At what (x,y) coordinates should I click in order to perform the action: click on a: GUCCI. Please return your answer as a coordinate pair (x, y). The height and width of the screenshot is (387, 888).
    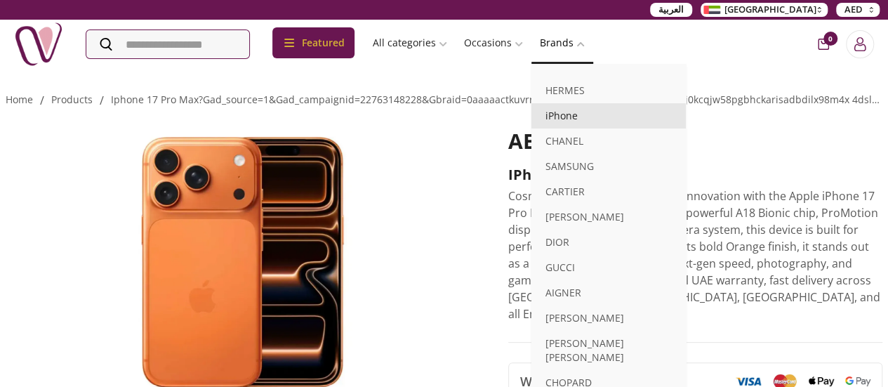
    Looking at the image, I should click on (609, 268).